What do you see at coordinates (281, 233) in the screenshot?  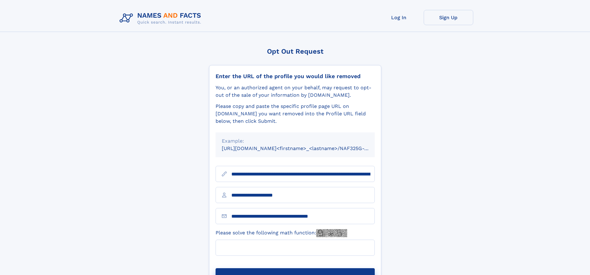 I see `label: Please solve the following math function:` at bounding box center [281, 233].